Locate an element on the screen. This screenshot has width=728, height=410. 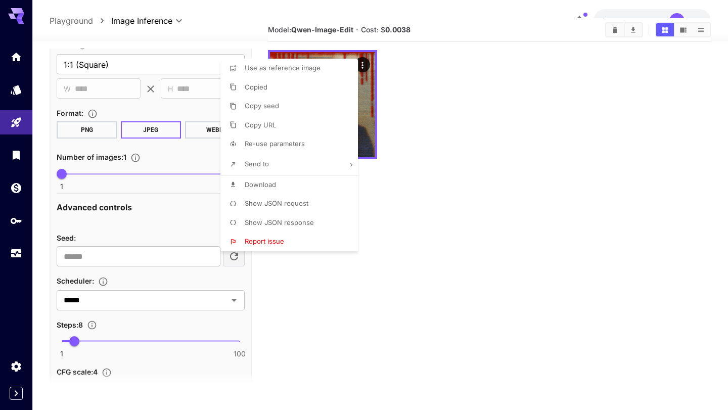
span: Show JSON response is located at coordinates (279, 222).